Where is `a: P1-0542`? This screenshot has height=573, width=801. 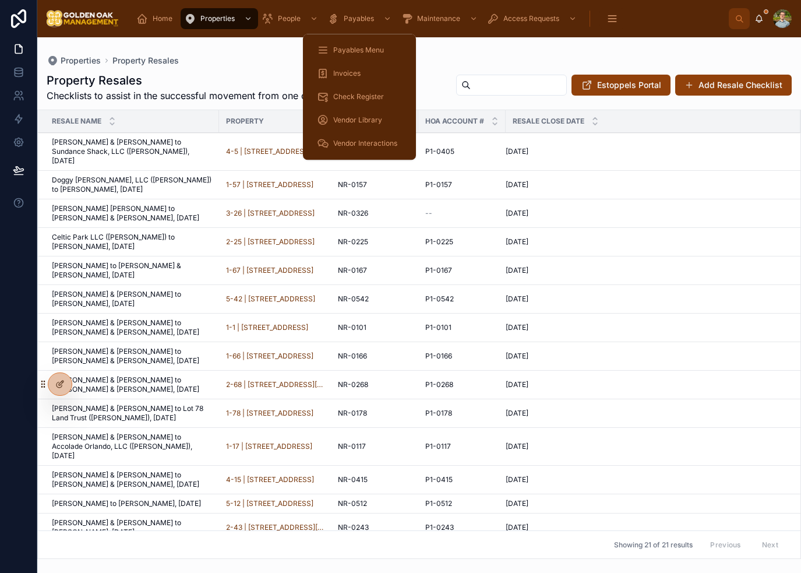 a: P1-0542 is located at coordinates (462, 299).